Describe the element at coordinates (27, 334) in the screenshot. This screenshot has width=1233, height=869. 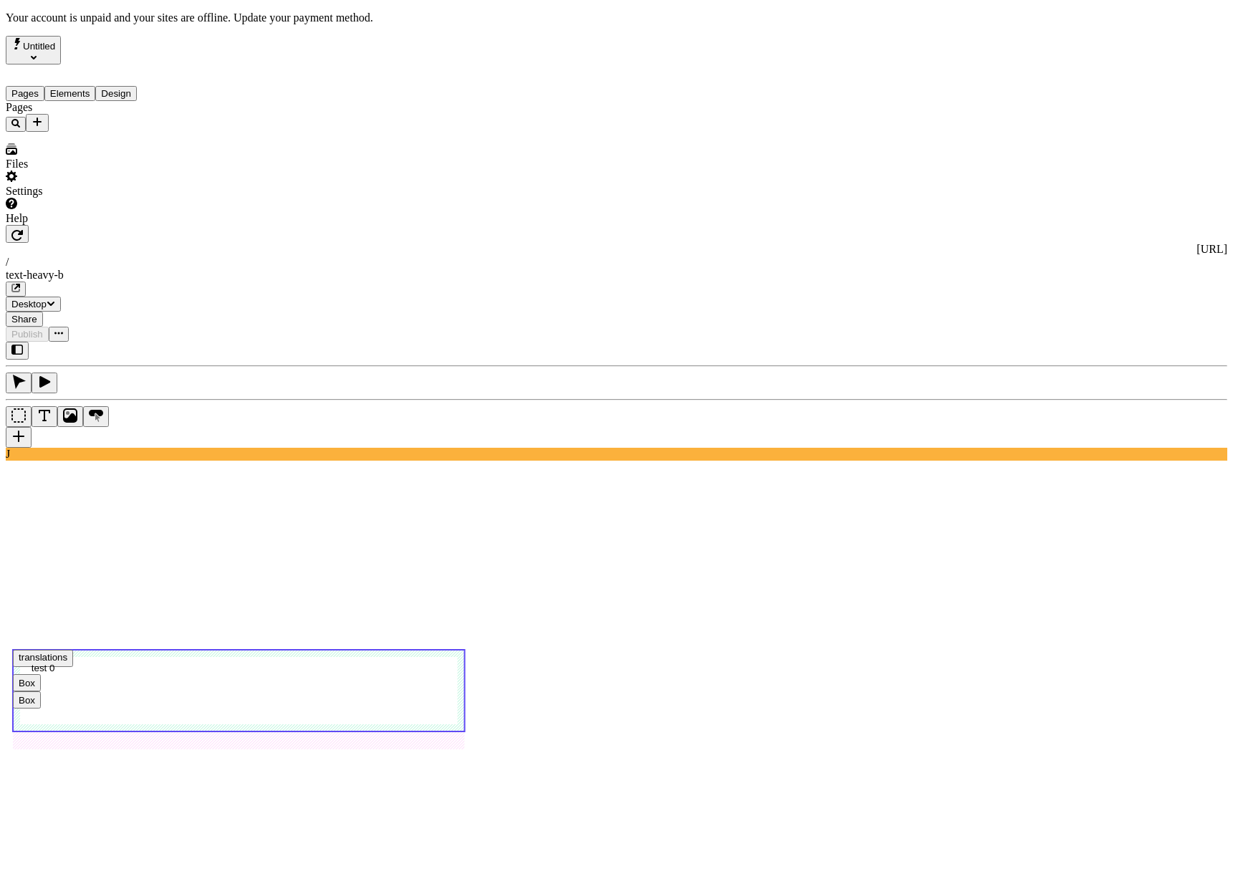
I see `button: Publish` at that location.